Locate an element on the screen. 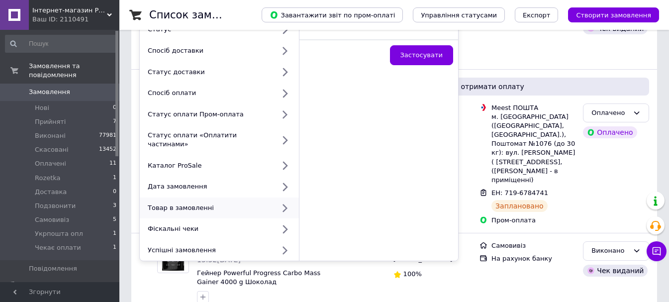  span: Замовлення is located at coordinates (49, 92).